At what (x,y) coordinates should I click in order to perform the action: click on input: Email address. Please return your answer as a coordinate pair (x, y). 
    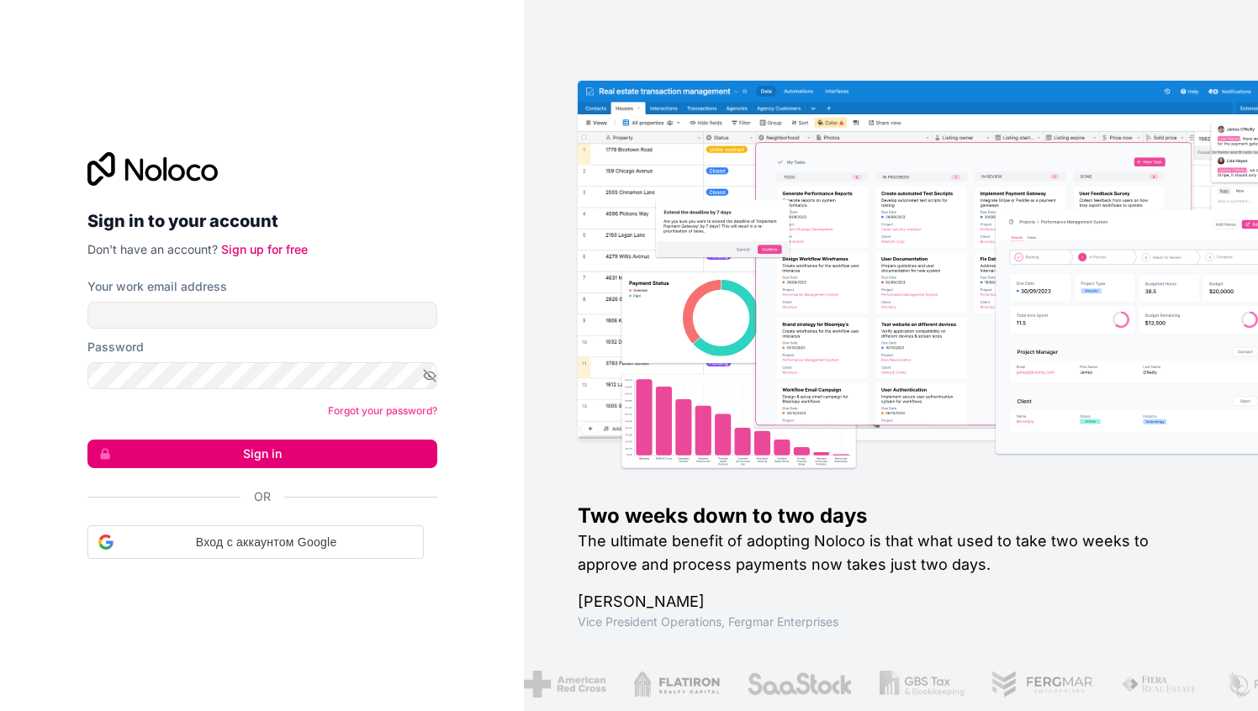
    Looking at the image, I should click on (262, 315).